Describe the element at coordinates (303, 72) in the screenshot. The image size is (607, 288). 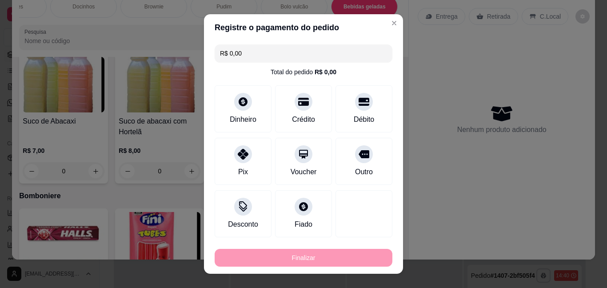
I see `div: Total do pedido` at that location.